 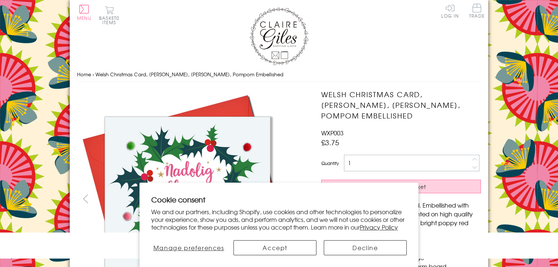 What do you see at coordinates (189, 248) in the screenshot?
I see `button: Manage preferences` at bounding box center [189, 248].